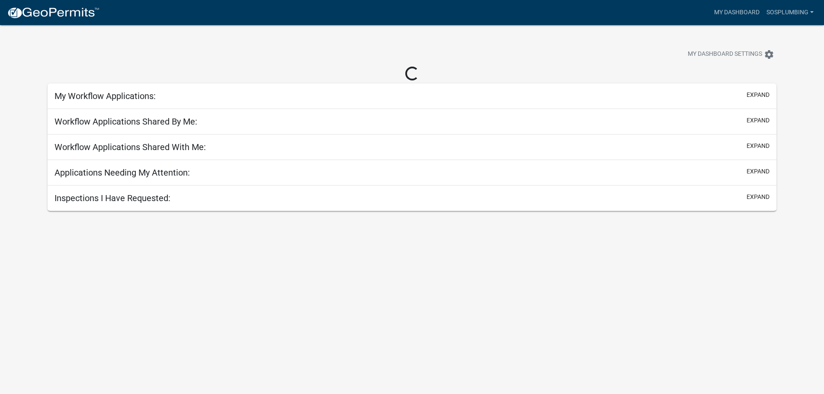 The height and width of the screenshot is (394, 824). Describe the element at coordinates (769, 55) in the screenshot. I see `i: settings` at that location.